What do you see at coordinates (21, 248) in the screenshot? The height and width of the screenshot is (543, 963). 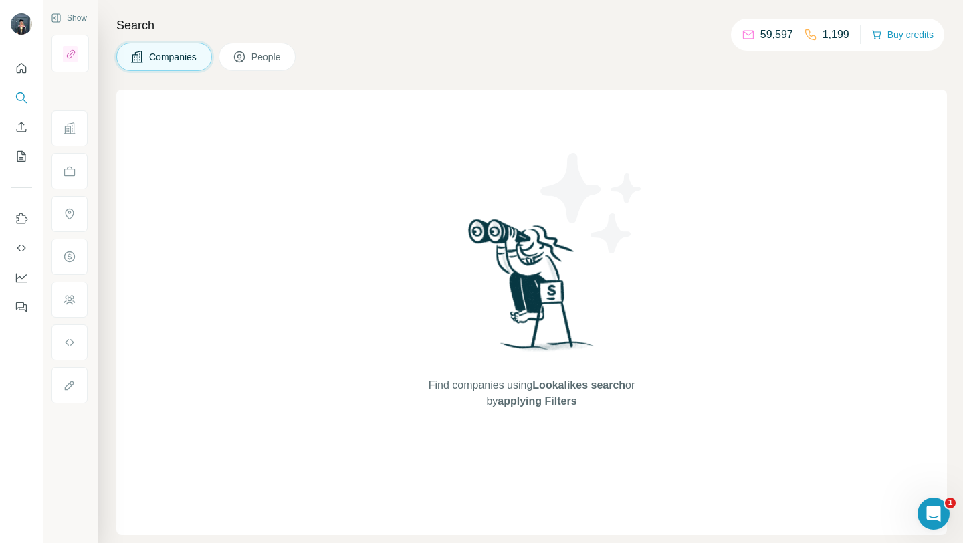 I see `button: Use Surfe API` at bounding box center [21, 248].